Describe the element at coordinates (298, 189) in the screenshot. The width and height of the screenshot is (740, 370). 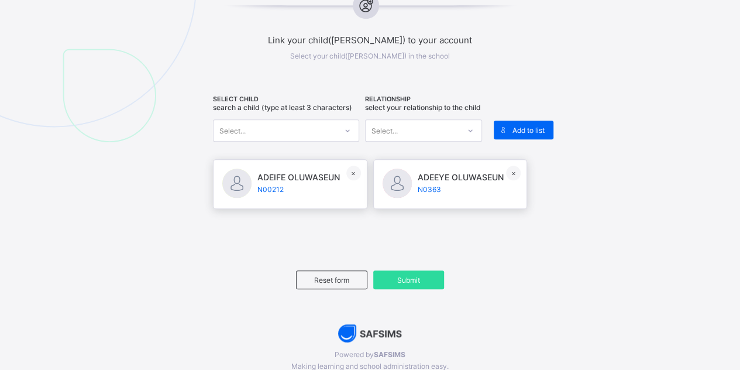
I see `span: N00212` at that location.